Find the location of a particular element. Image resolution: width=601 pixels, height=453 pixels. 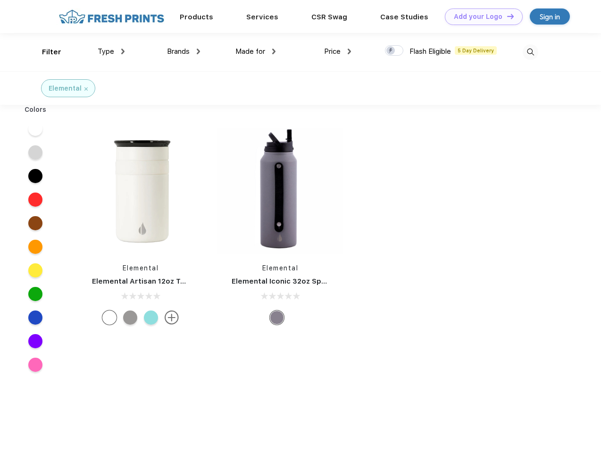

a: Services is located at coordinates (262, 17).